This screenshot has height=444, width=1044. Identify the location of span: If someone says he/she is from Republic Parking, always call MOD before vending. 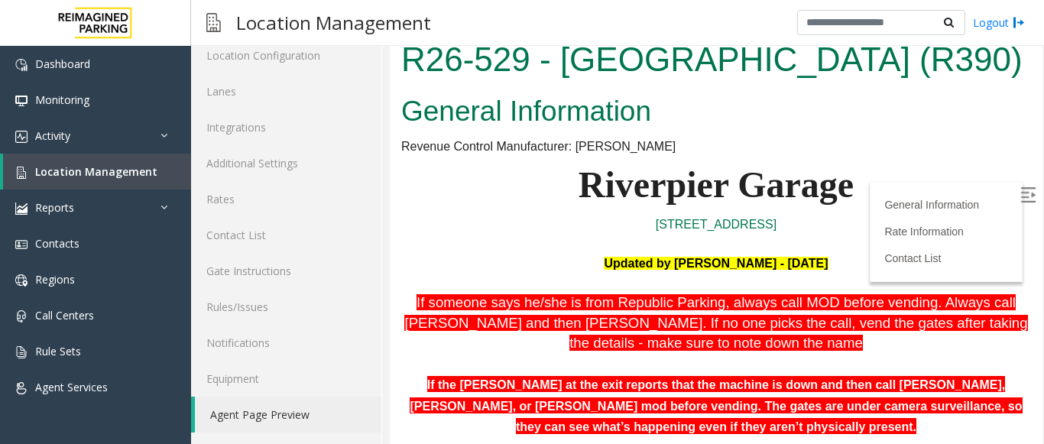
(287, 268).